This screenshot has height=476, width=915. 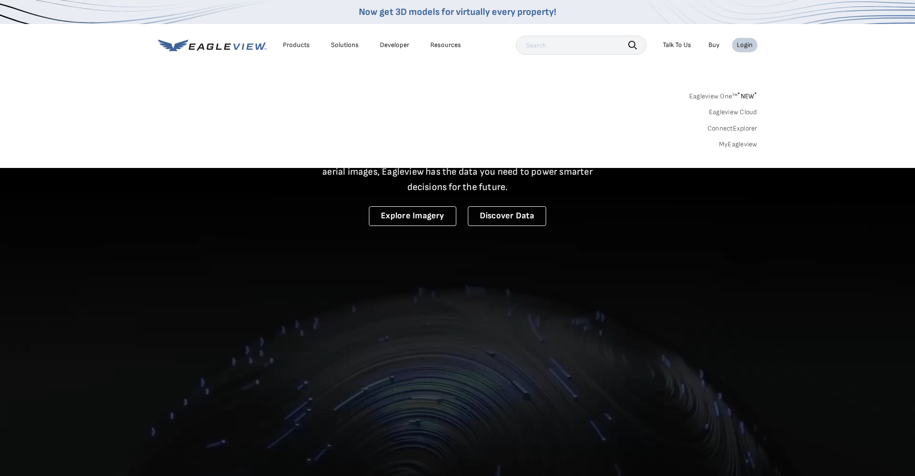 What do you see at coordinates (507, 216) in the screenshot?
I see `a: Discover Data` at bounding box center [507, 216].